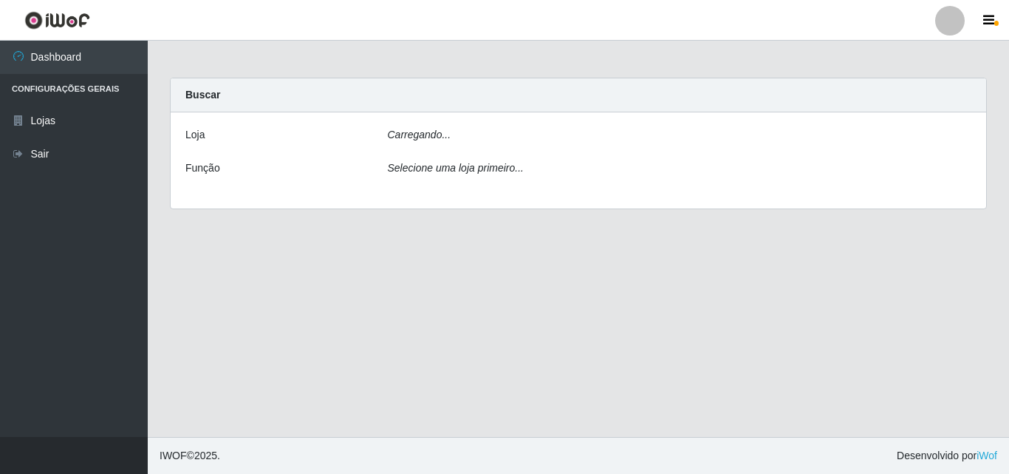 Image resolution: width=1009 pixels, height=474 pixels. What do you see at coordinates (947, 455) in the screenshot?
I see `span: Desenvolvido por` at bounding box center [947, 455].